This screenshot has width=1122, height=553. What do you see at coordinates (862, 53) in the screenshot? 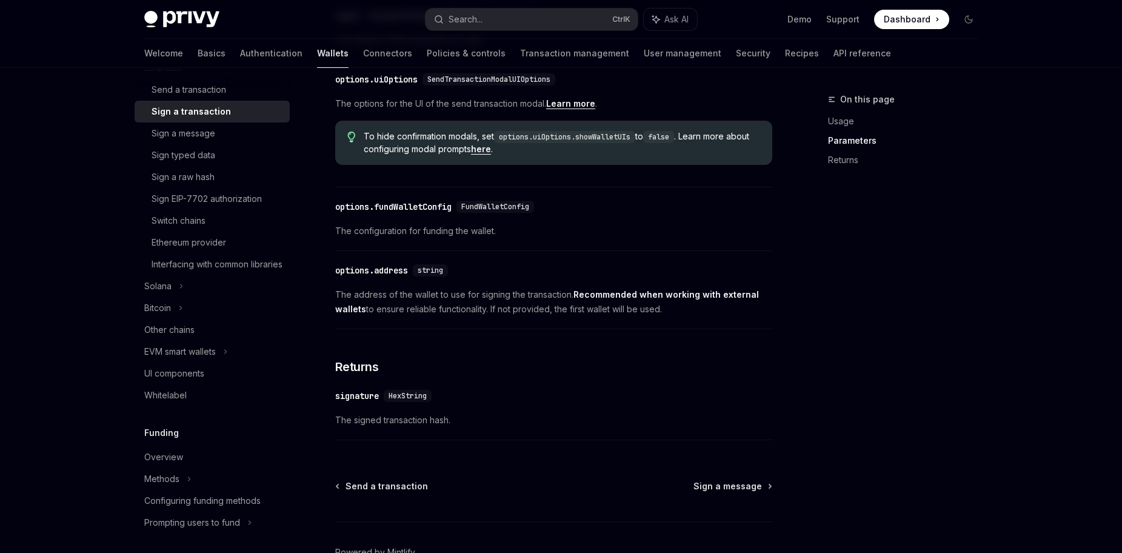
I see `a: API reference` at bounding box center [862, 53].